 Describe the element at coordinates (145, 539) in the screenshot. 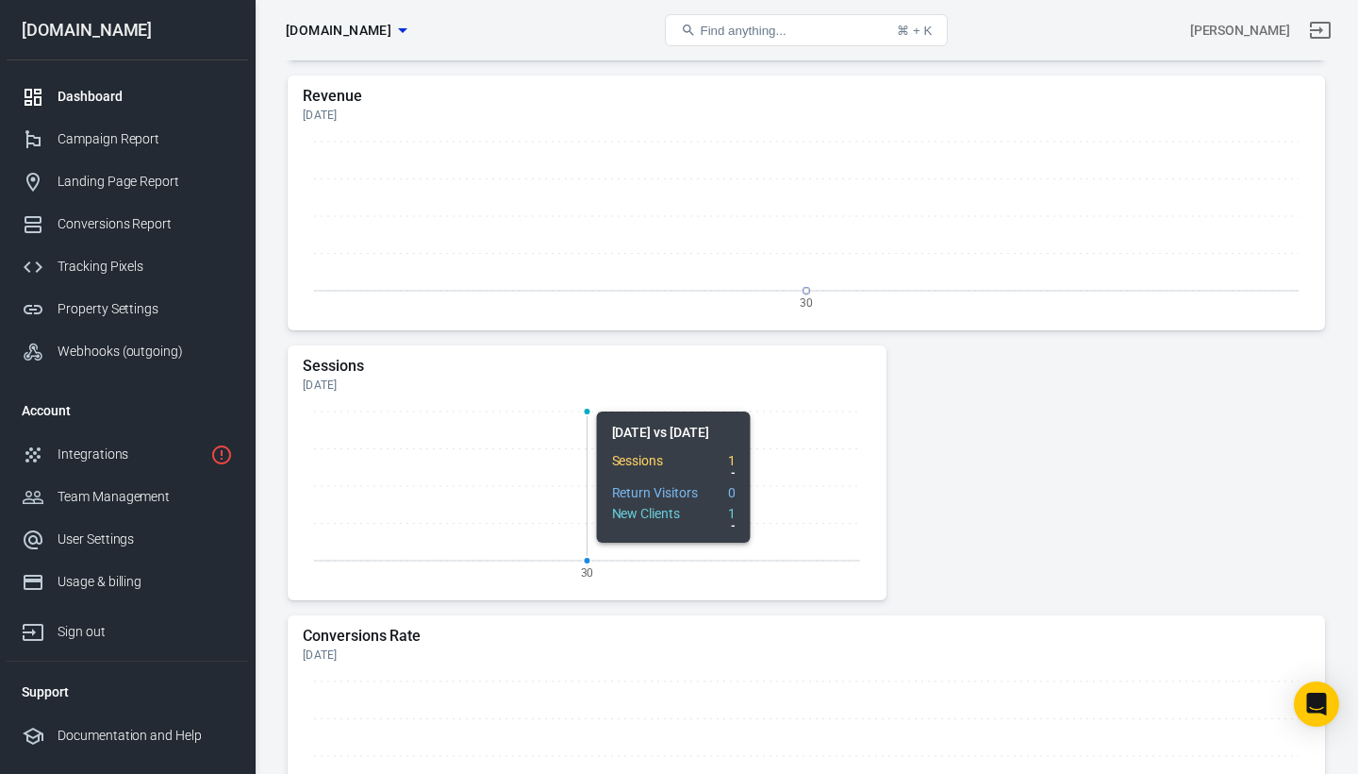

I see `div: User Settings` at that location.